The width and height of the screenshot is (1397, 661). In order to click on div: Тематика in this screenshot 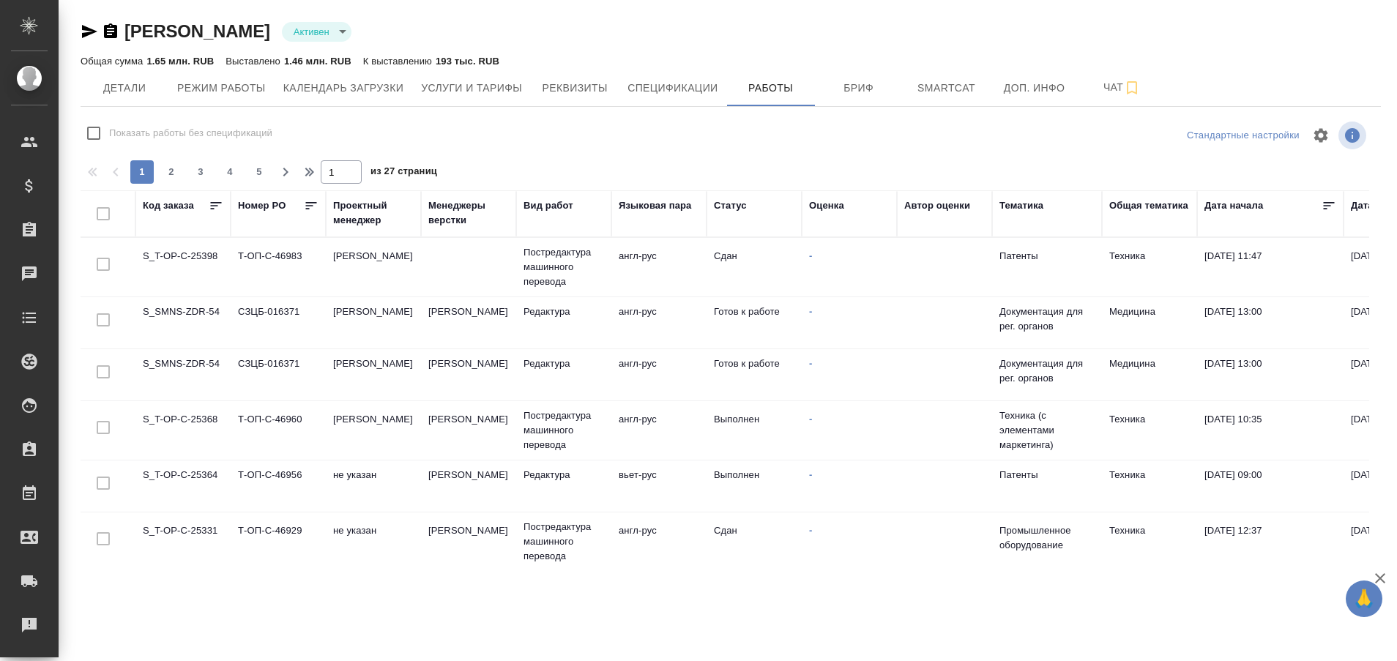, I will do `click(1022, 206)`.